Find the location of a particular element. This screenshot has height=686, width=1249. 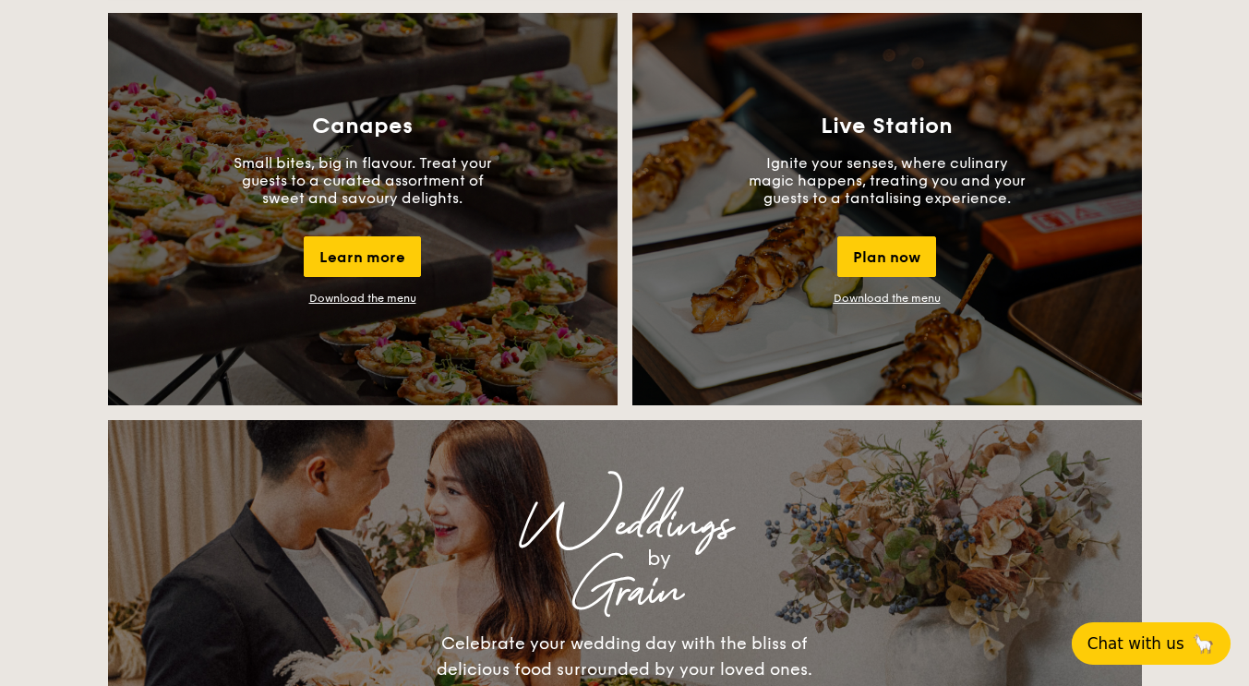

span: Chat with us is located at coordinates (1136, 644).